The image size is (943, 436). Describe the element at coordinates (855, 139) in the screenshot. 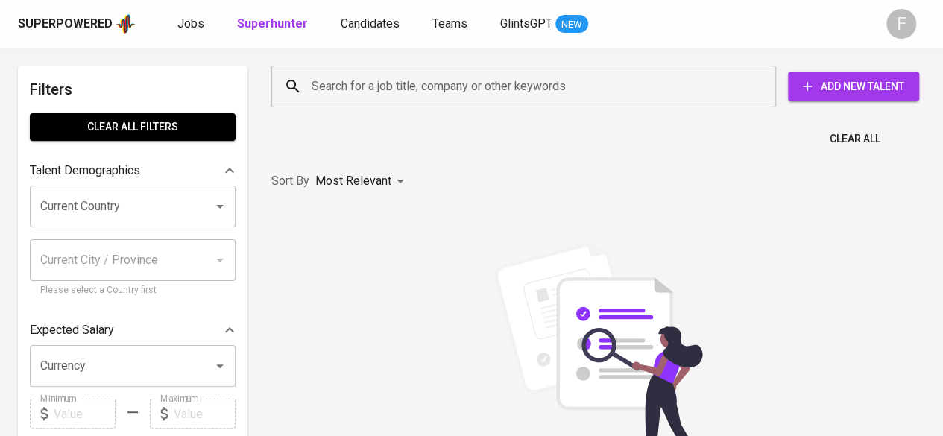

I see `span: Clear All` at that location.